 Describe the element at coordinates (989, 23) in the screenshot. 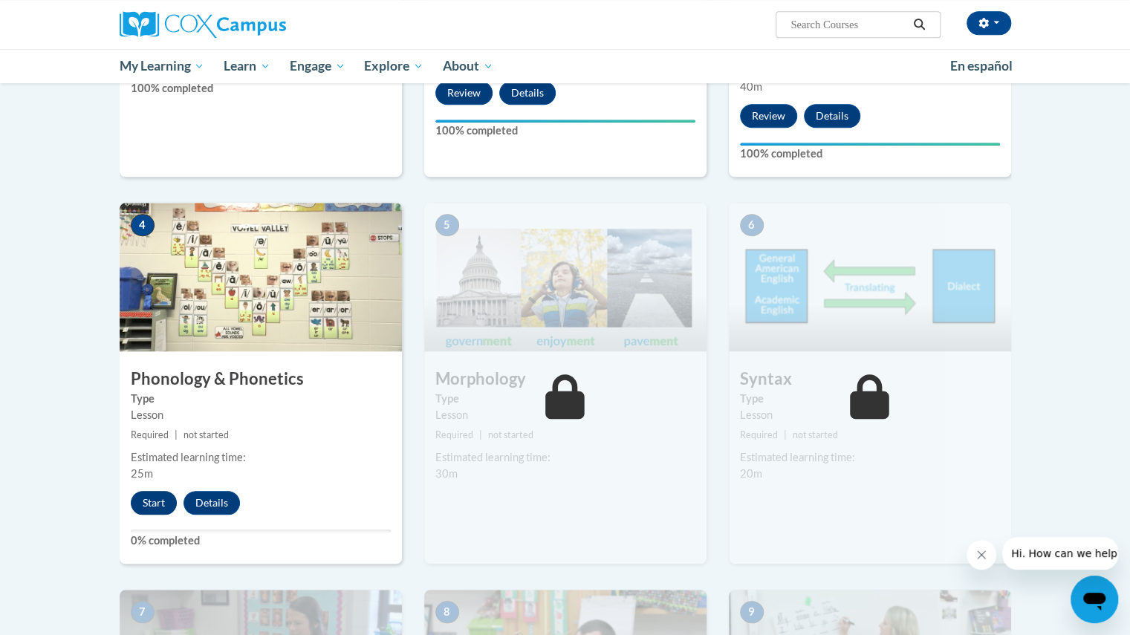

I see `button: Account Settings` at that location.